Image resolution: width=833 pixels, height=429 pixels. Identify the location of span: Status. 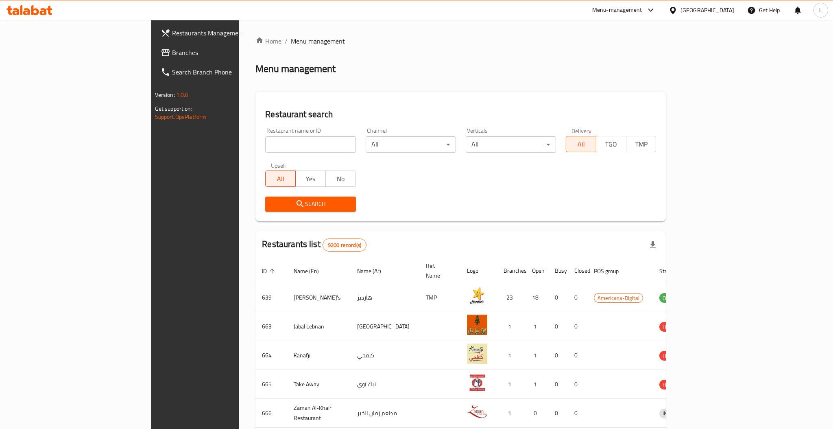
(672, 271).